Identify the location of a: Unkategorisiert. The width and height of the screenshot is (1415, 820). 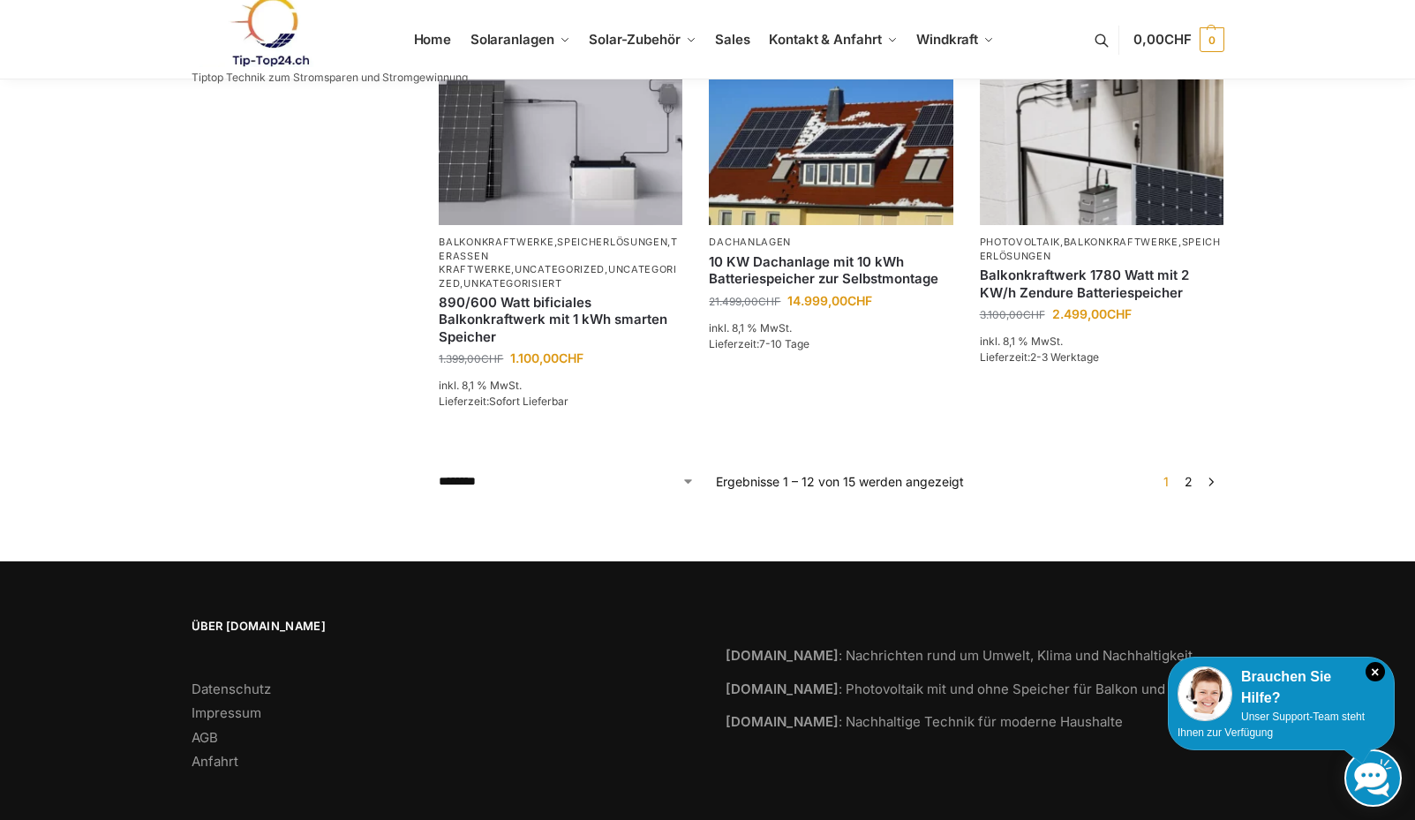
(513, 283).